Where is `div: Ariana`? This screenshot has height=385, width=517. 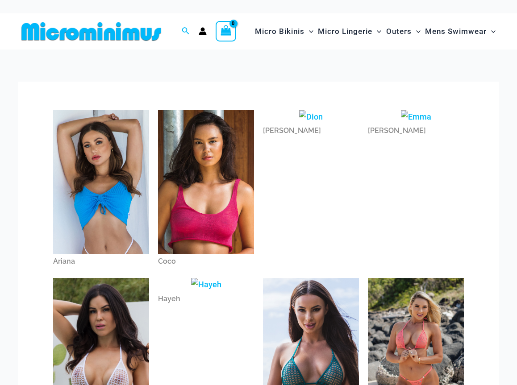 div: Ariana is located at coordinates (101, 261).